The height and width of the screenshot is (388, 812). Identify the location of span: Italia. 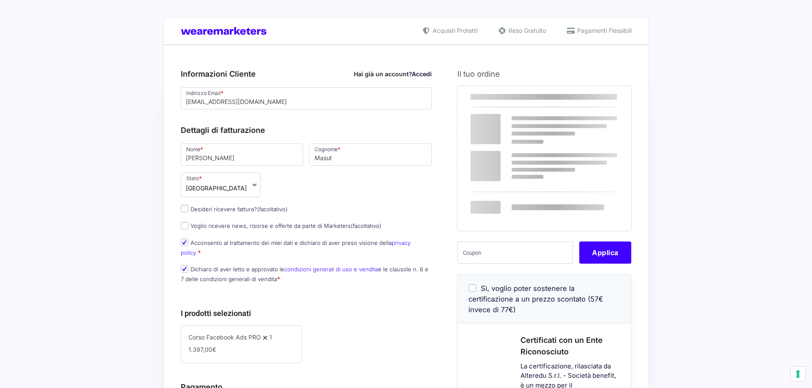
(216, 188).